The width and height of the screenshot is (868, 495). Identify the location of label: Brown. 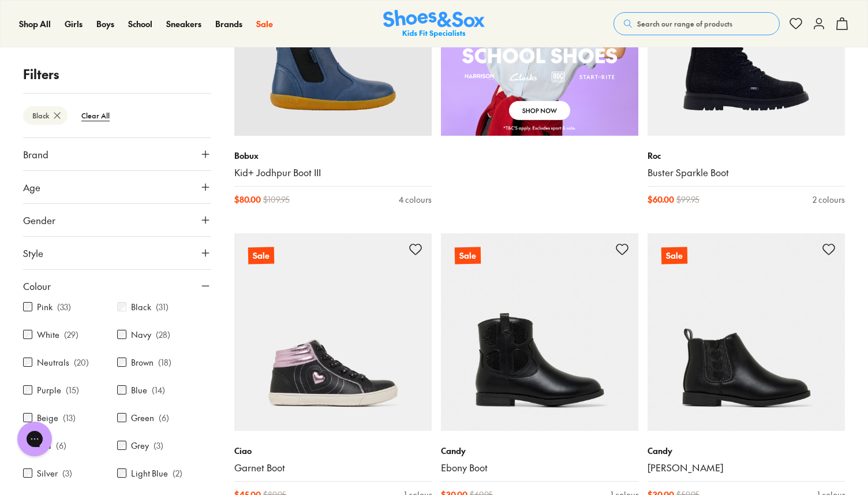
(142, 362).